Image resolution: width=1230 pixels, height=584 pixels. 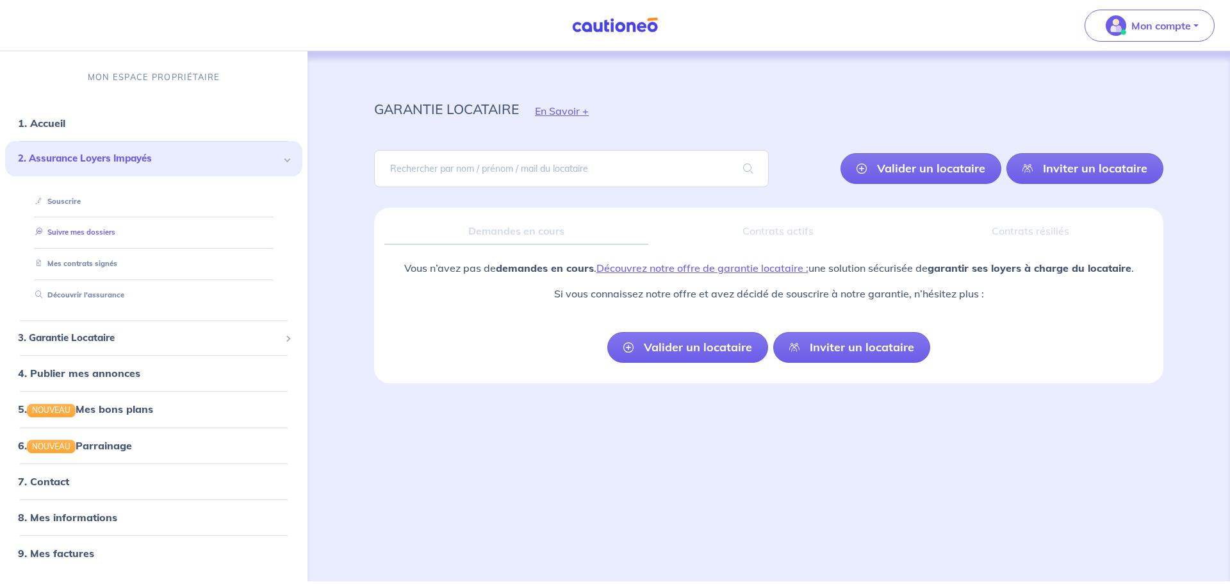 I want to click on a: Découvrir l'assurance, so click(x=77, y=295).